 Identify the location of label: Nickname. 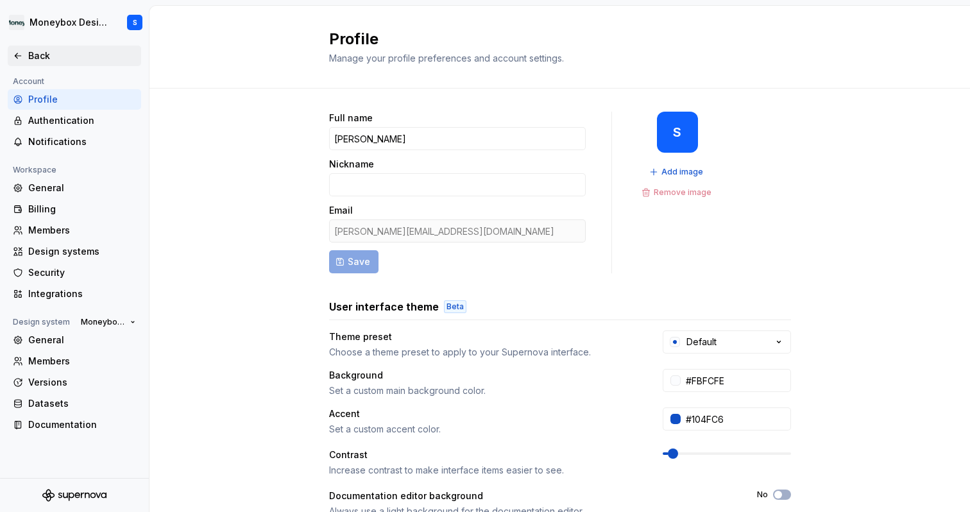
(352, 164).